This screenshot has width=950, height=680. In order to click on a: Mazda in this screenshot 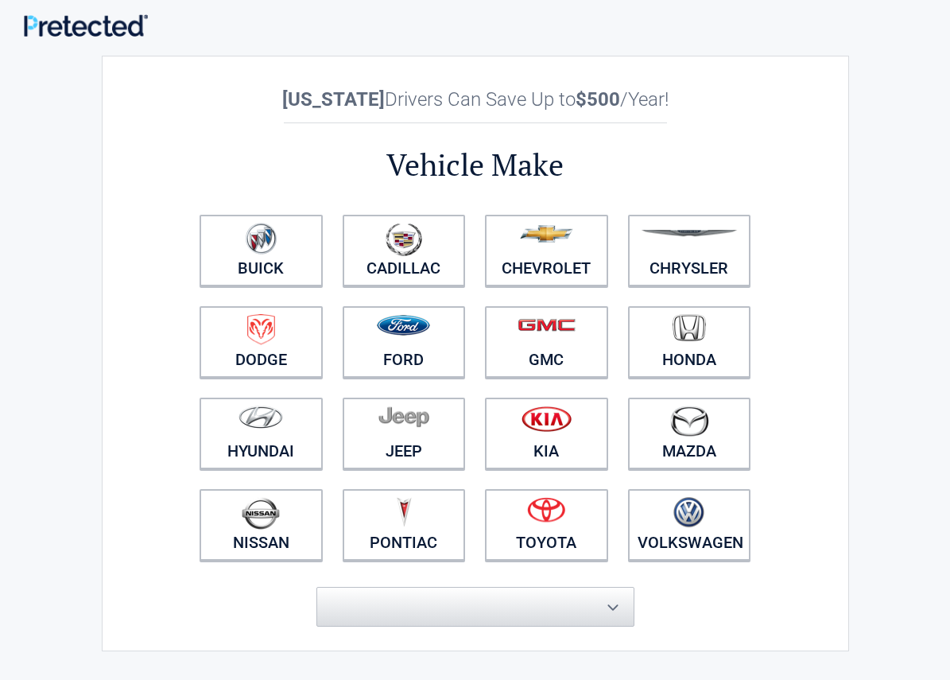, I will do `click(690, 433)`.